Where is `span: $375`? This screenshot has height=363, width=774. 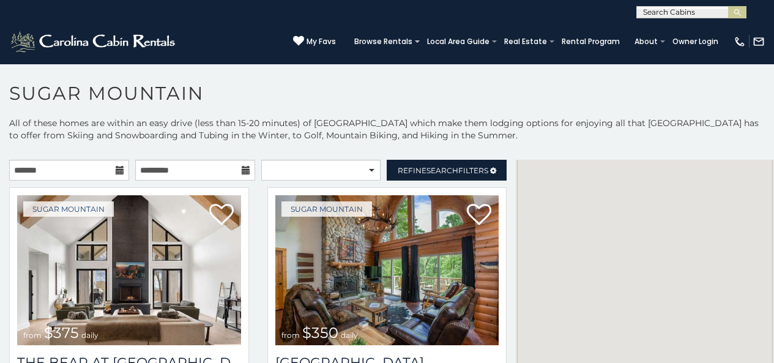
span: $375 is located at coordinates (61, 332).